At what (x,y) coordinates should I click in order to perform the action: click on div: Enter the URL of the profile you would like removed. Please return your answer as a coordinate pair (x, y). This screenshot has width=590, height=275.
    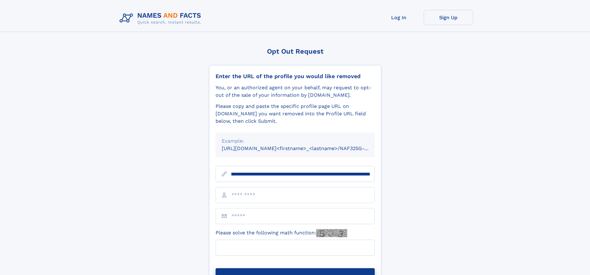
    Looking at the image, I should click on (295, 76).